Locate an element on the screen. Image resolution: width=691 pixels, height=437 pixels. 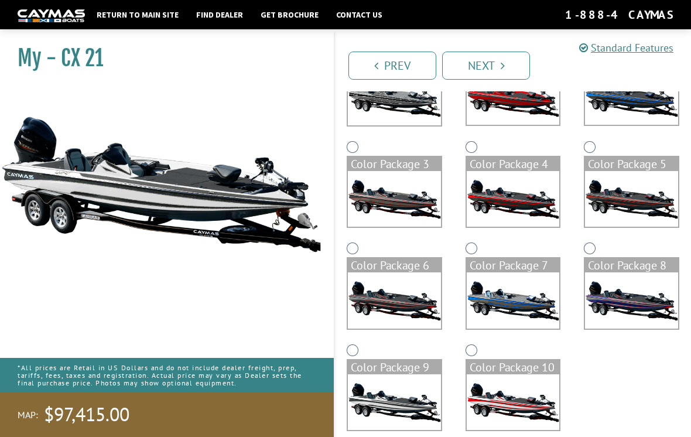
img: cx-Base-Layer.png is located at coordinates (394, 97).